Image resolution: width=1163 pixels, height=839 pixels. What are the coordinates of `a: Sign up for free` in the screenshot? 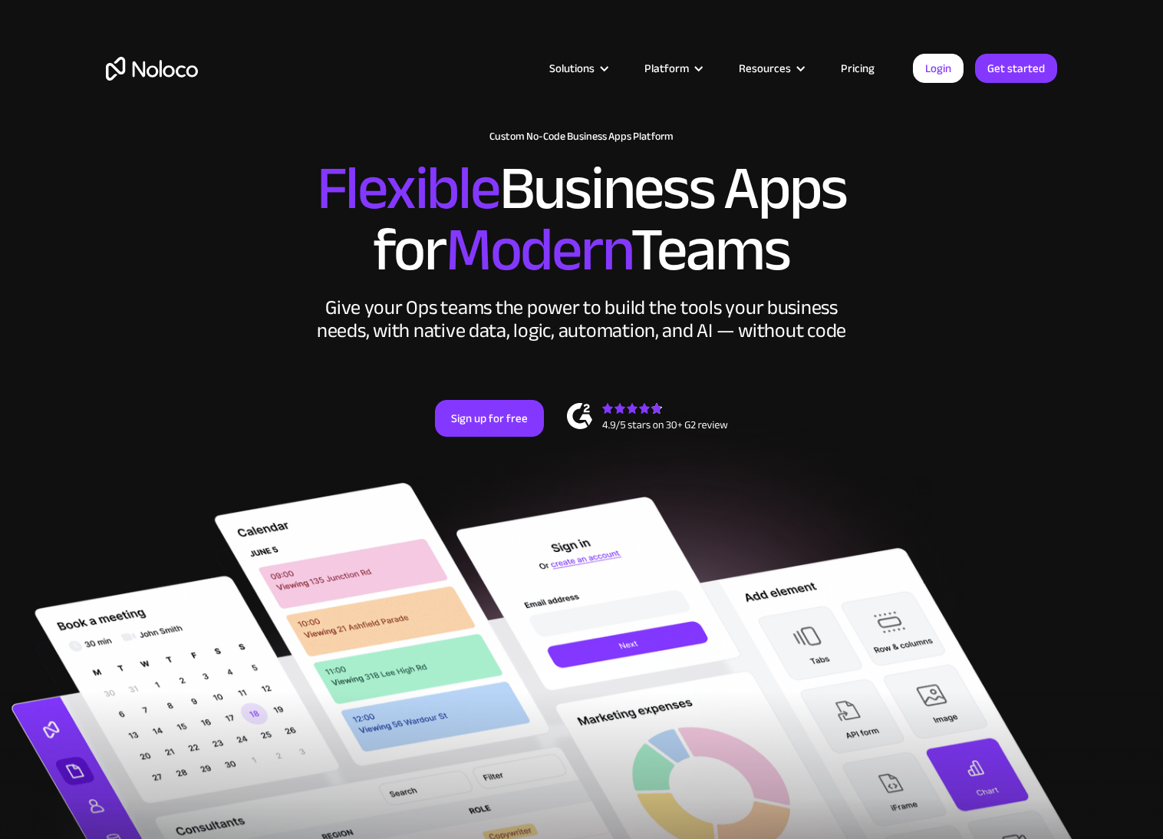 It's located at (490, 418).